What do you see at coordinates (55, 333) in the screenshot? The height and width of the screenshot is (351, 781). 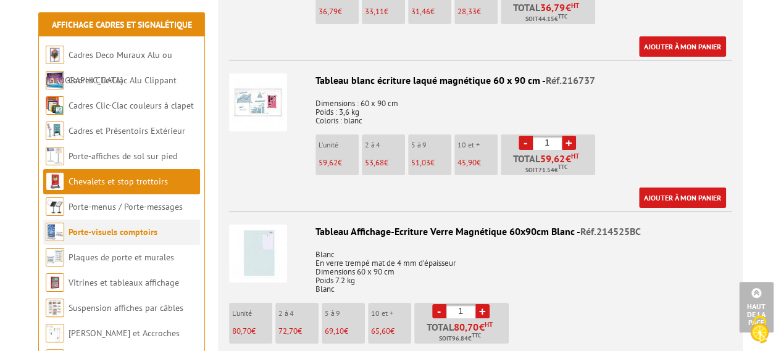 I see `img: Cimaises et Accroches tableaux` at bounding box center [55, 333].